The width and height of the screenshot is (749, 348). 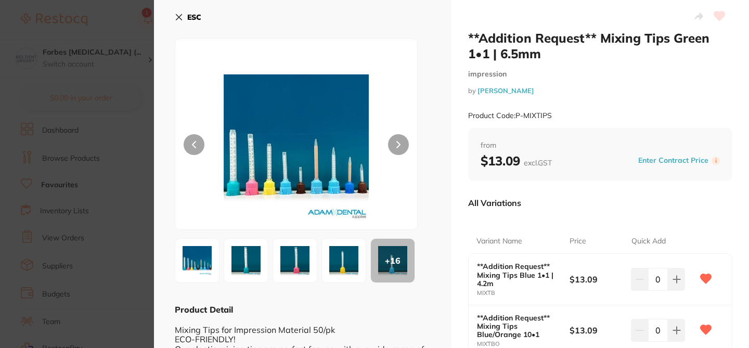 I want to click on button: +16, so click(x=393, y=261).